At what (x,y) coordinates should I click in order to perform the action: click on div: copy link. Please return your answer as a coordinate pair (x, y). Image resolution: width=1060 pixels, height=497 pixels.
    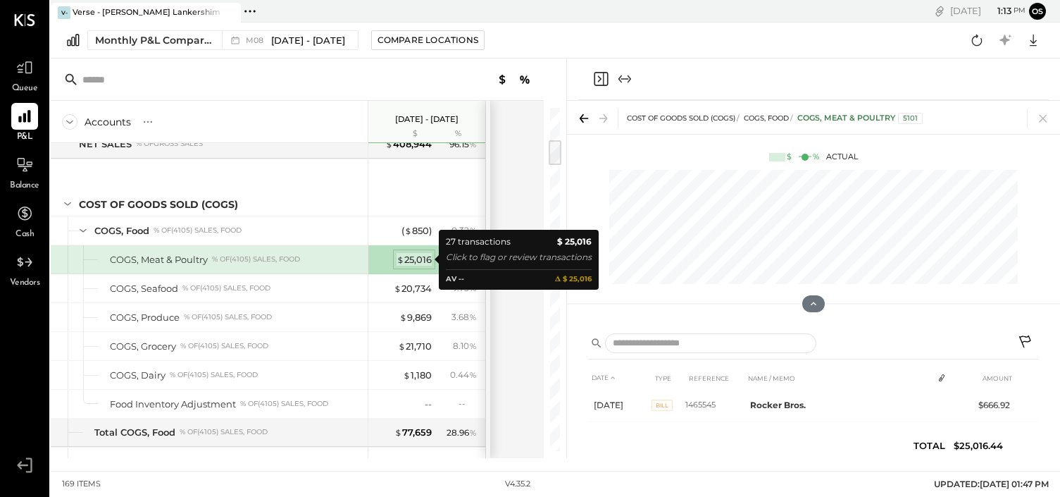
    Looking at the image, I should click on (940, 11).